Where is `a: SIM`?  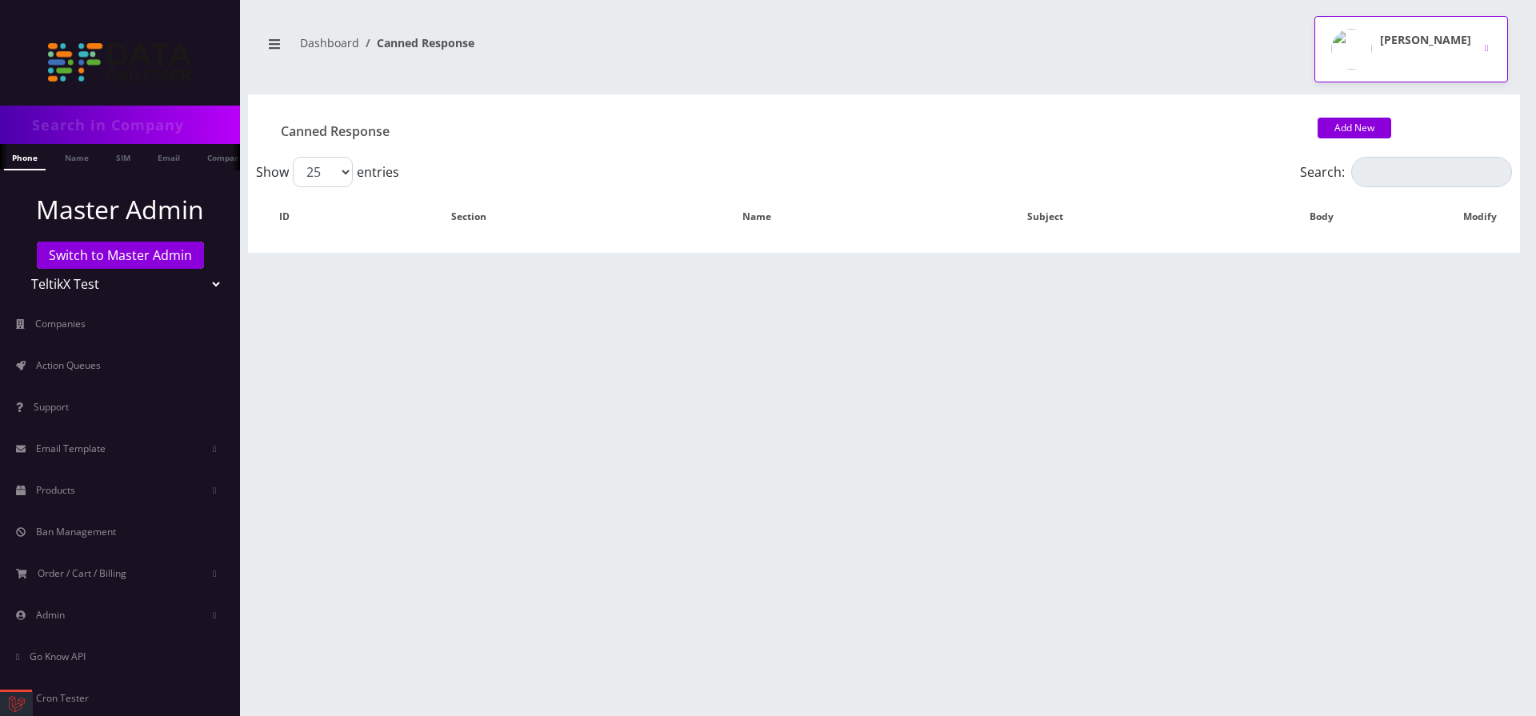
a: SIM is located at coordinates (123, 156).